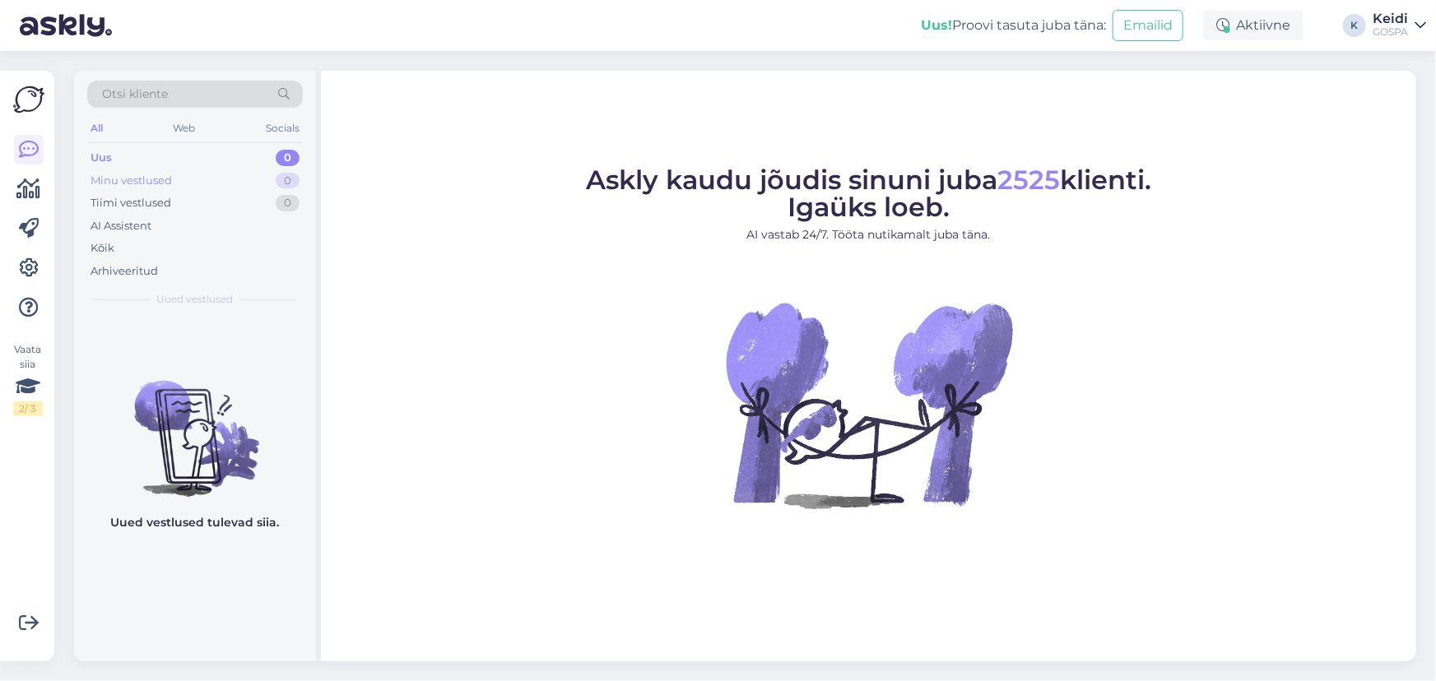  I want to click on p: Uued vestlused tulevad siia., so click(195, 523).